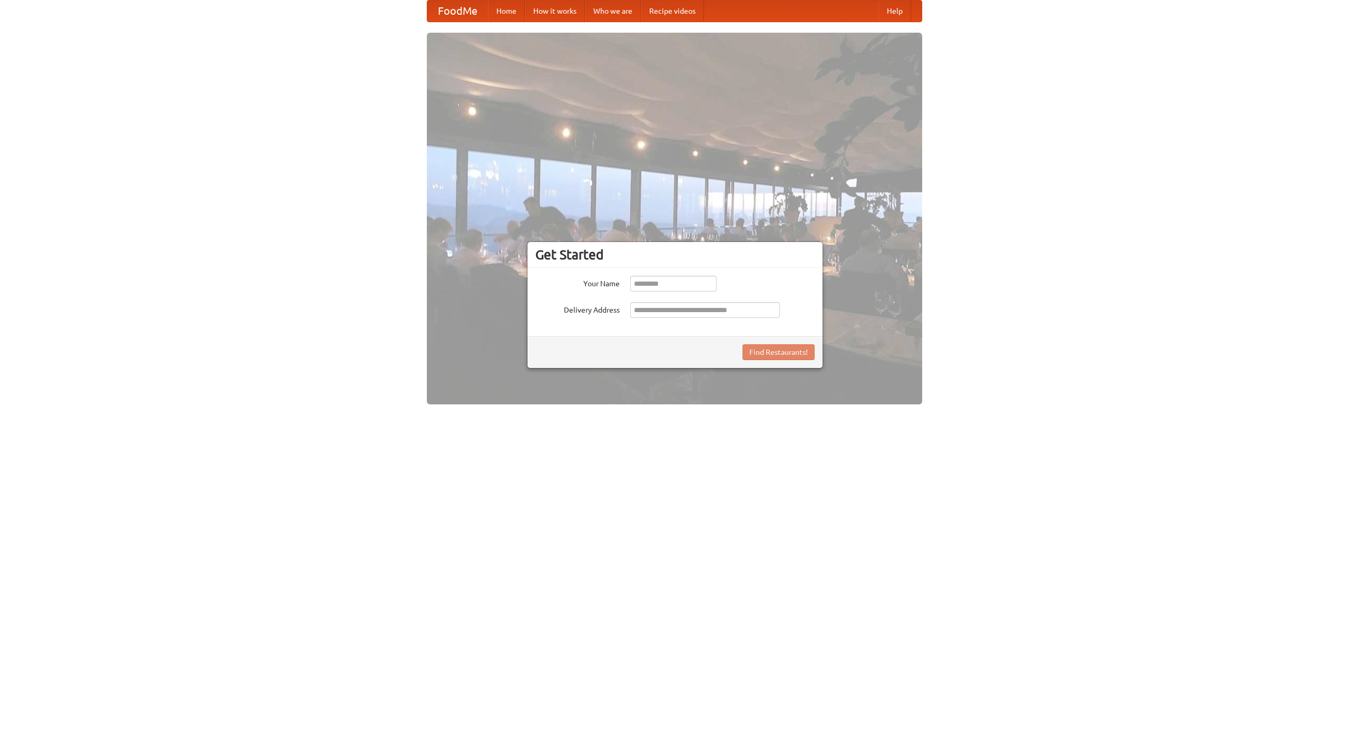  What do you see at coordinates (613, 11) in the screenshot?
I see `a: Who we are` at bounding box center [613, 11].